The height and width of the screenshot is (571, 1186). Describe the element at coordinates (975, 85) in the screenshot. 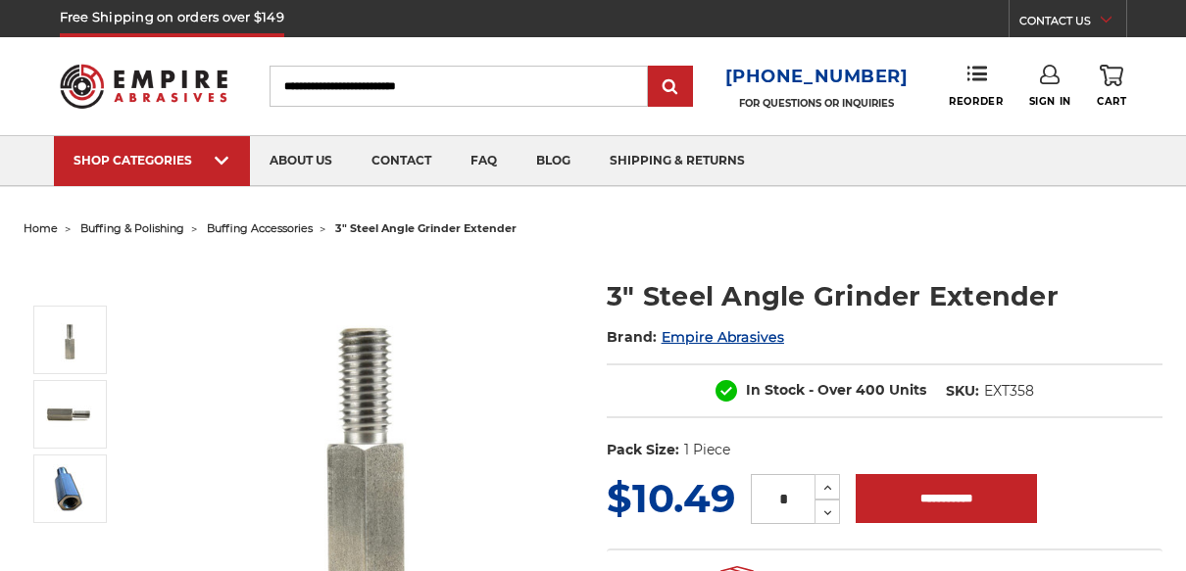

I see `a: Reorder` at that location.